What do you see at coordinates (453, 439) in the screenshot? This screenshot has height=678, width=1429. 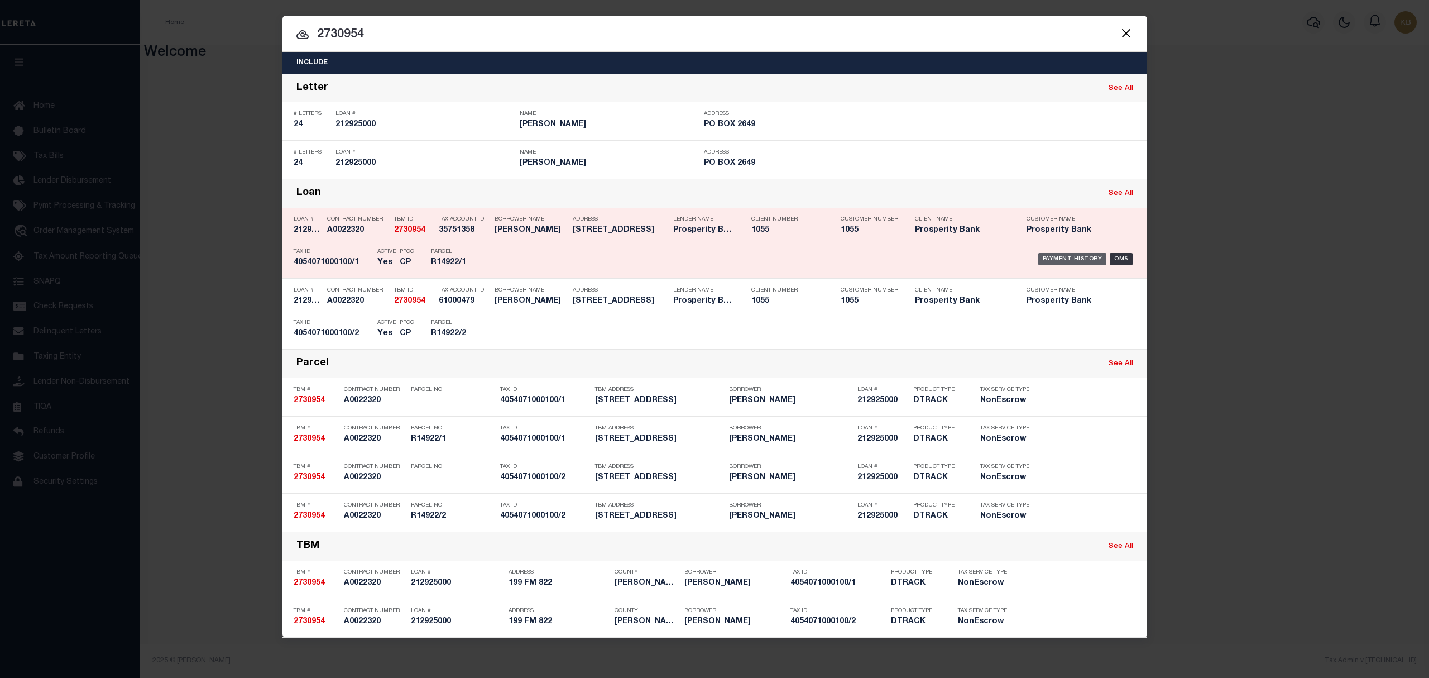 I see `h5: R14922/1` at bounding box center [453, 439].